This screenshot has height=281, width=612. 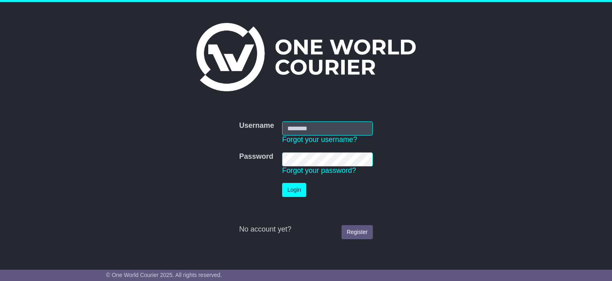 What do you see at coordinates (357, 232) in the screenshot?
I see `a: Register` at bounding box center [357, 232].